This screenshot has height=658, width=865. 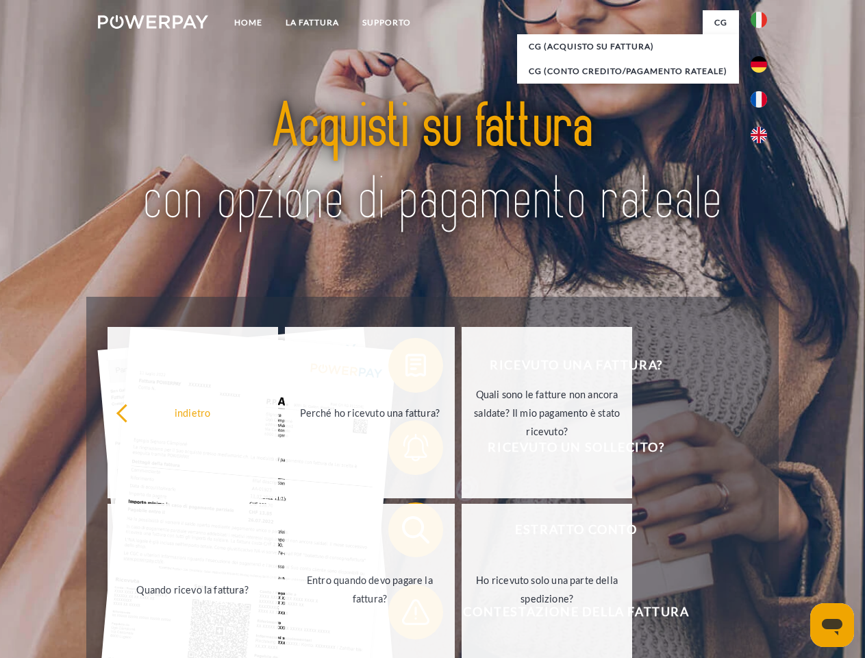 What do you see at coordinates (628, 71) in the screenshot?
I see `a: CG (Conto Credito/Pagamento rateale)` at bounding box center [628, 71].